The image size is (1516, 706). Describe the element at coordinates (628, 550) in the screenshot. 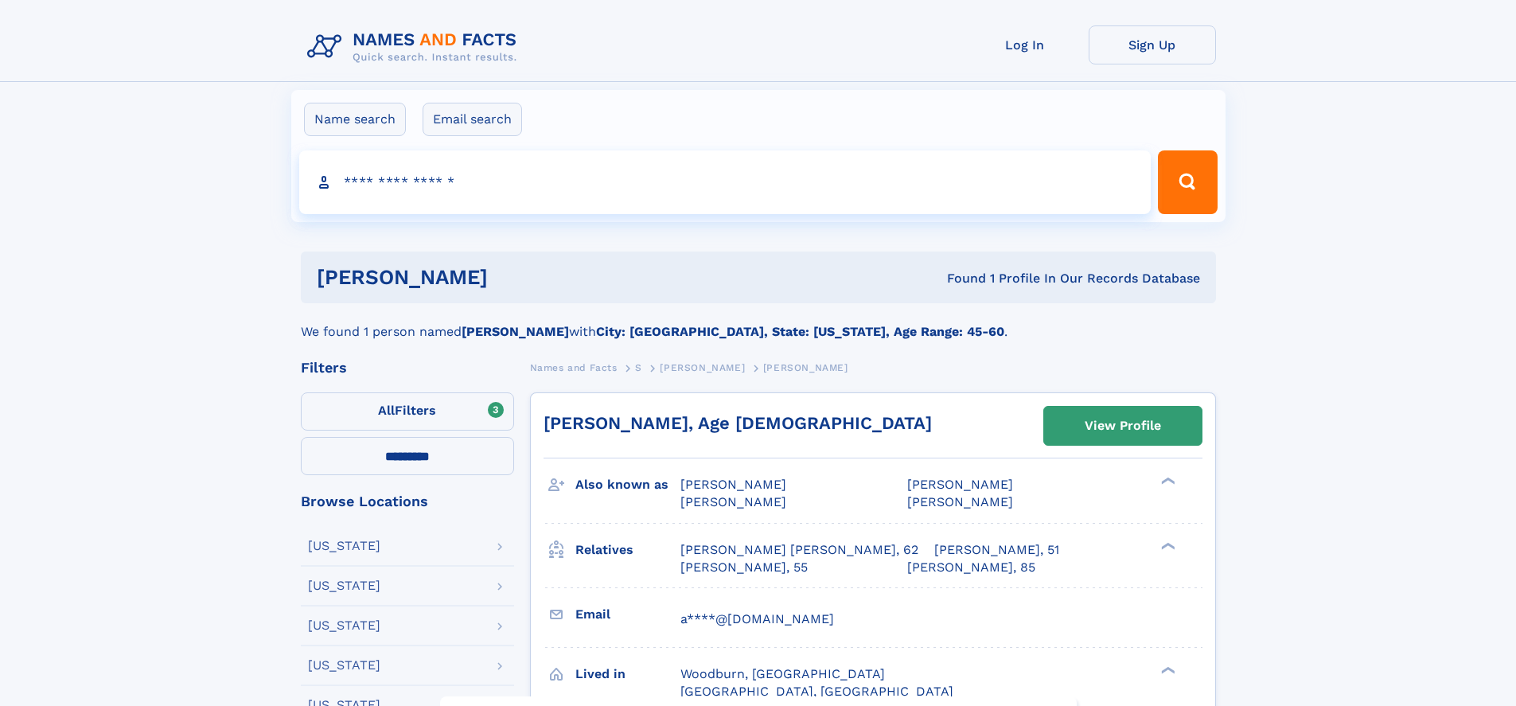

I see `h3: Relatives` at that location.